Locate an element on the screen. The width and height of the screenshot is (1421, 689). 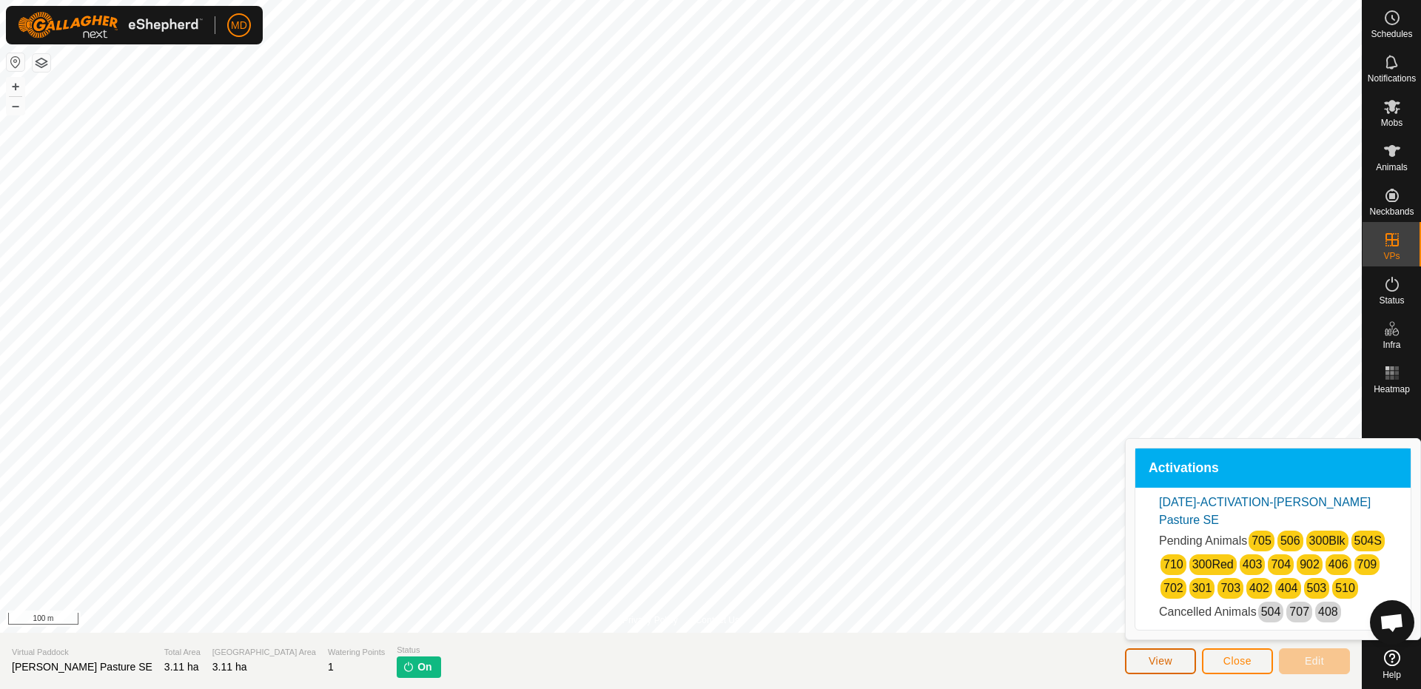
a: 504S is located at coordinates (1368, 540).